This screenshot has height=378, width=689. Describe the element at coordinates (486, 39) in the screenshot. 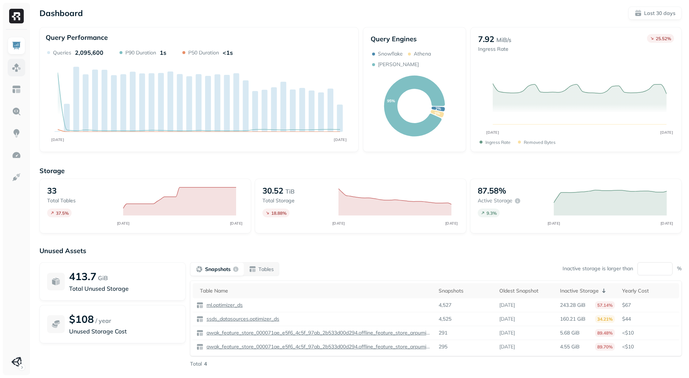

I see `p: 7.92` at that location.